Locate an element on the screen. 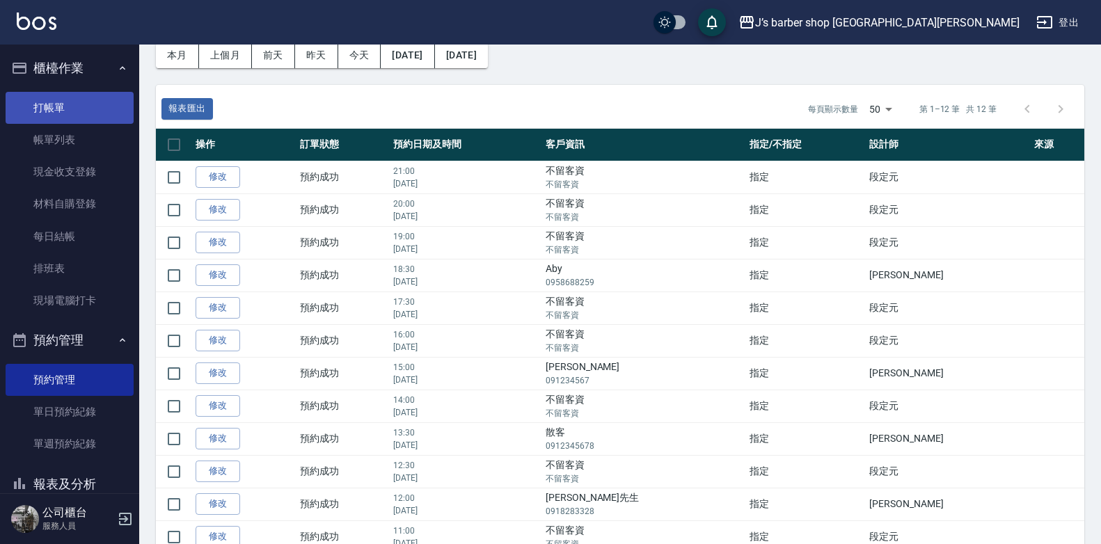 This screenshot has height=544, width=1101. a: 現金收支登錄 is located at coordinates (70, 172).